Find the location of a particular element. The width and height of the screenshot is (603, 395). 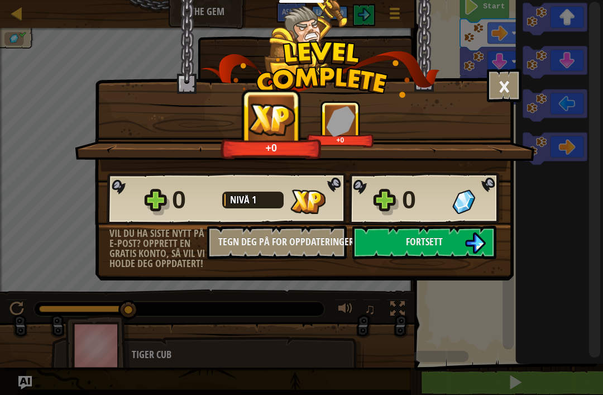

div: Vil du ha siste nytt på e-post? Opprett en gratis konto, så vil vi holde deg oppdatert! is located at coordinates (158, 248).